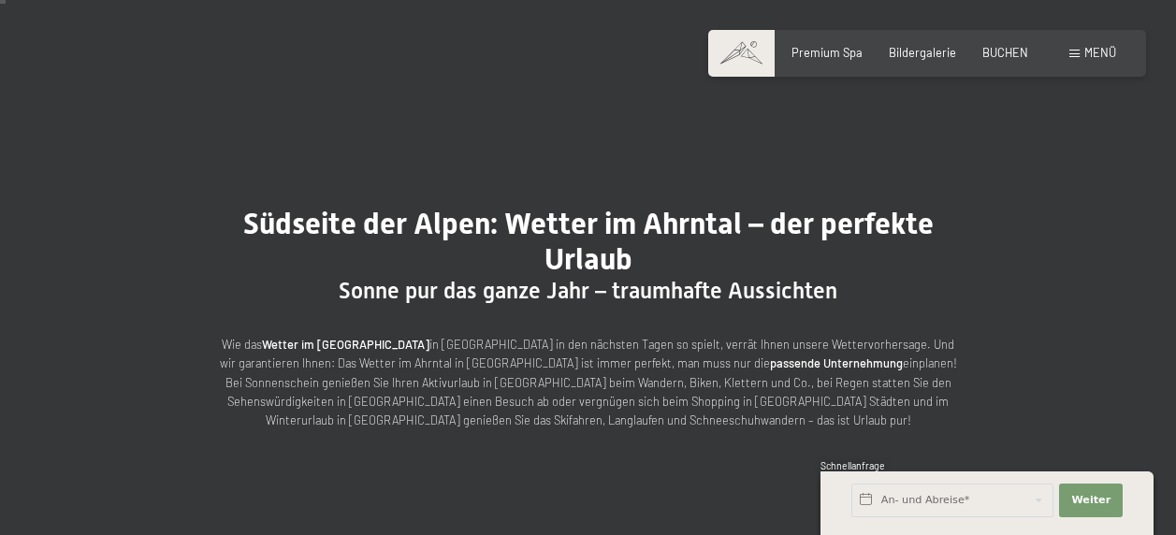  Describe the element at coordinates (1091, 501) in the screenshot. I see `button: Weiter` at that location.